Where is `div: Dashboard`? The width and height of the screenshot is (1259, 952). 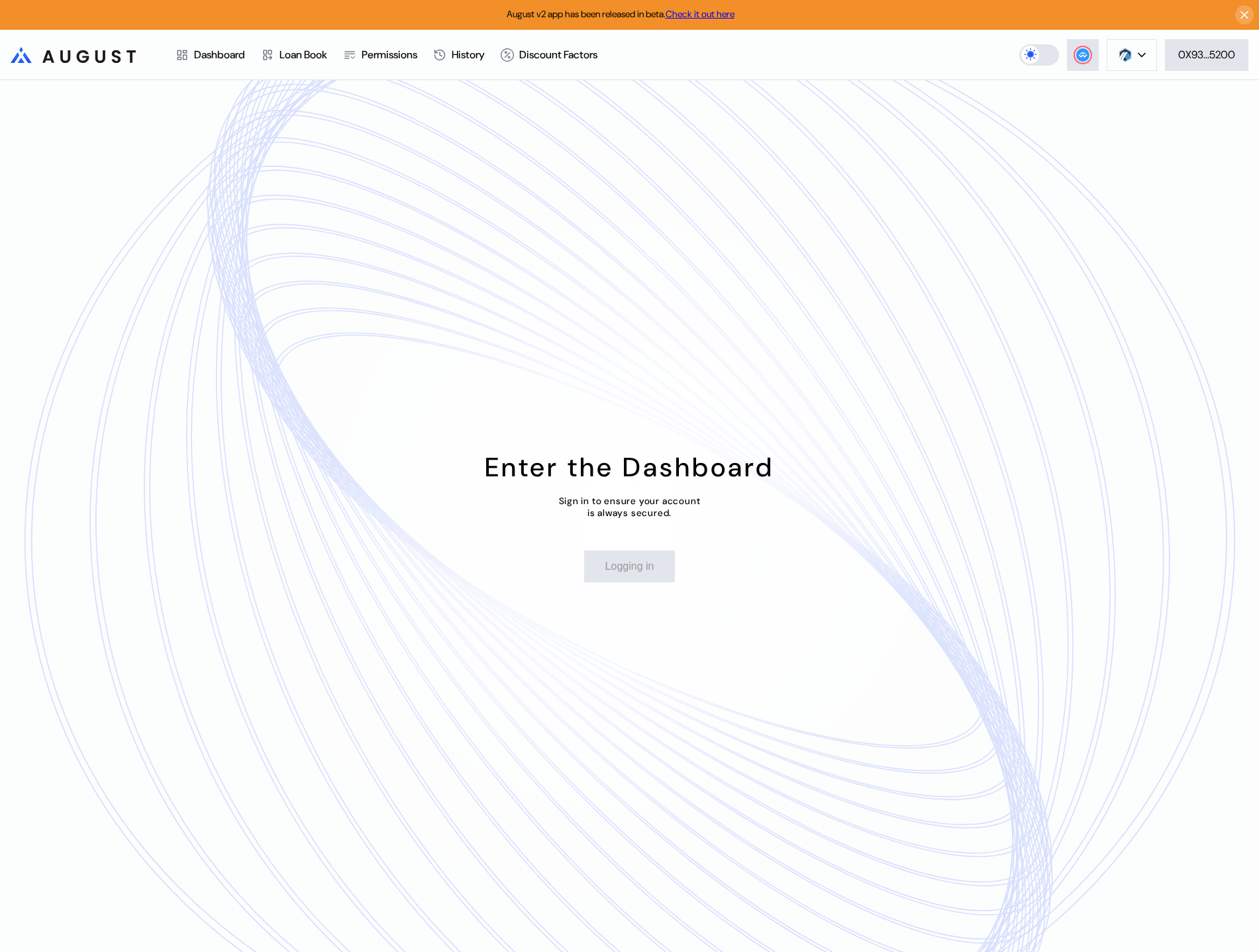
div: Dashboard is located at coordinates (219, 55).